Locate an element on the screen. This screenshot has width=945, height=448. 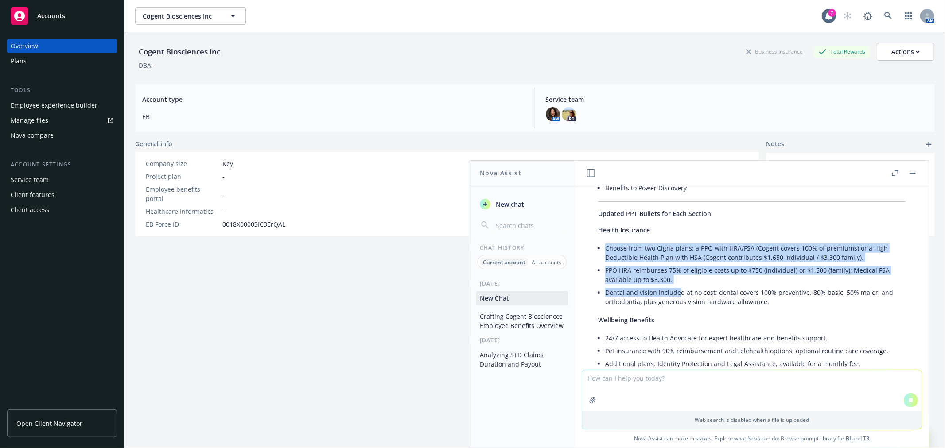
a: add is located at coordinates (929, 144).